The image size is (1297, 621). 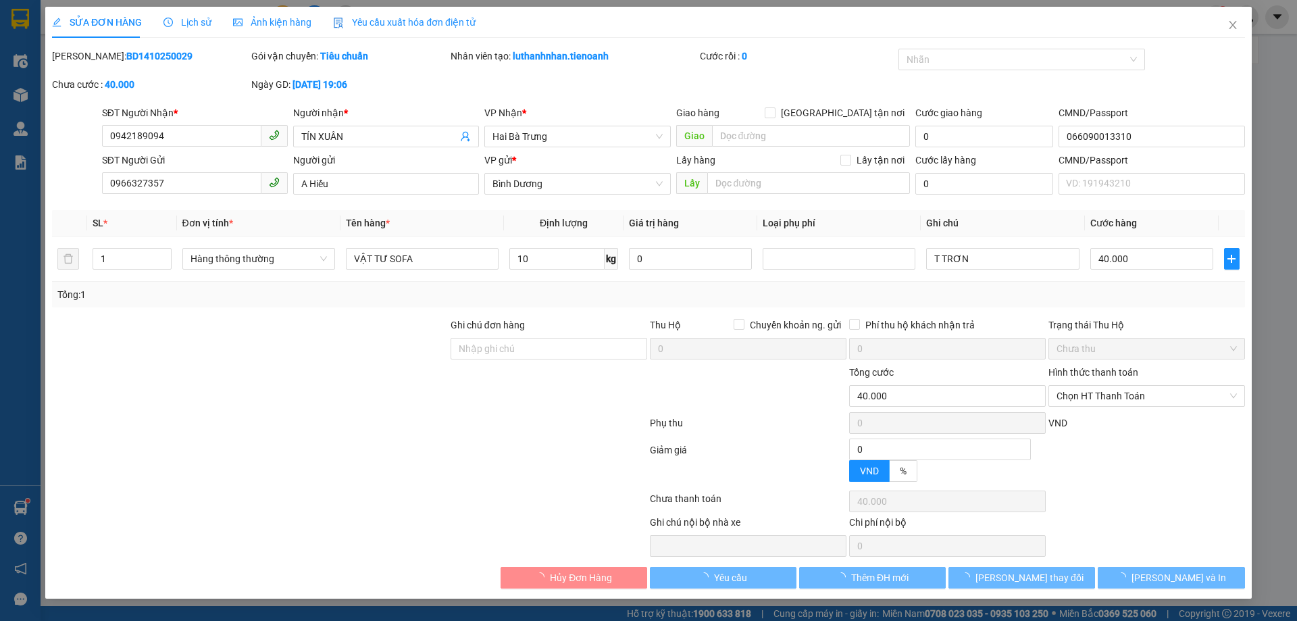 I want to click on span: Yêu cầu, so click(x=730, y=578).